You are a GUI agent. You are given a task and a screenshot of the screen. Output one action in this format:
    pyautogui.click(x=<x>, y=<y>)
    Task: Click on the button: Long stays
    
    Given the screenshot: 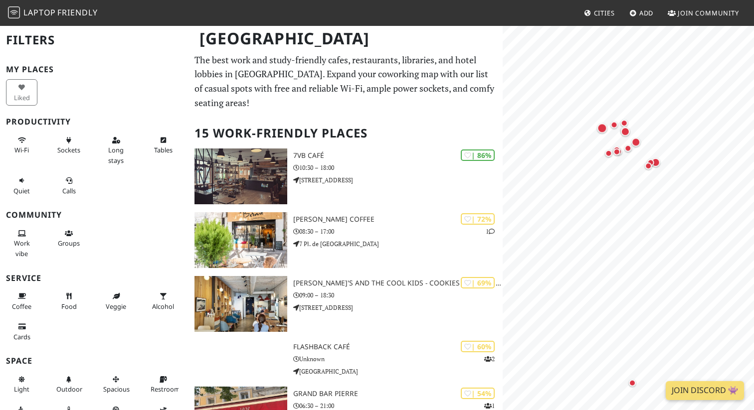 What is the action you would take?
    pyautogui.click(x=116, y=150)
    